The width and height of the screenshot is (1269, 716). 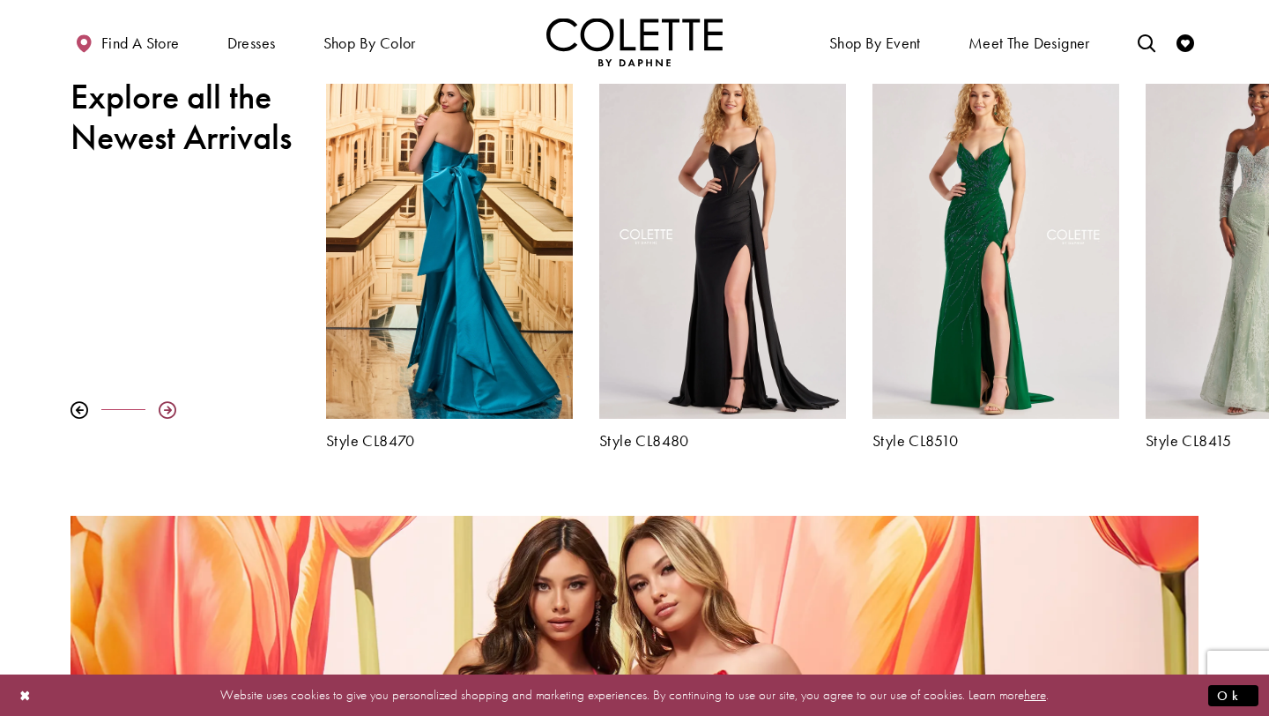 What do you see at coordinates (723, 254) in the screenshot?
I see `div: Colette by Daphne Style No. CL8480` at bounding box center [723, 254].